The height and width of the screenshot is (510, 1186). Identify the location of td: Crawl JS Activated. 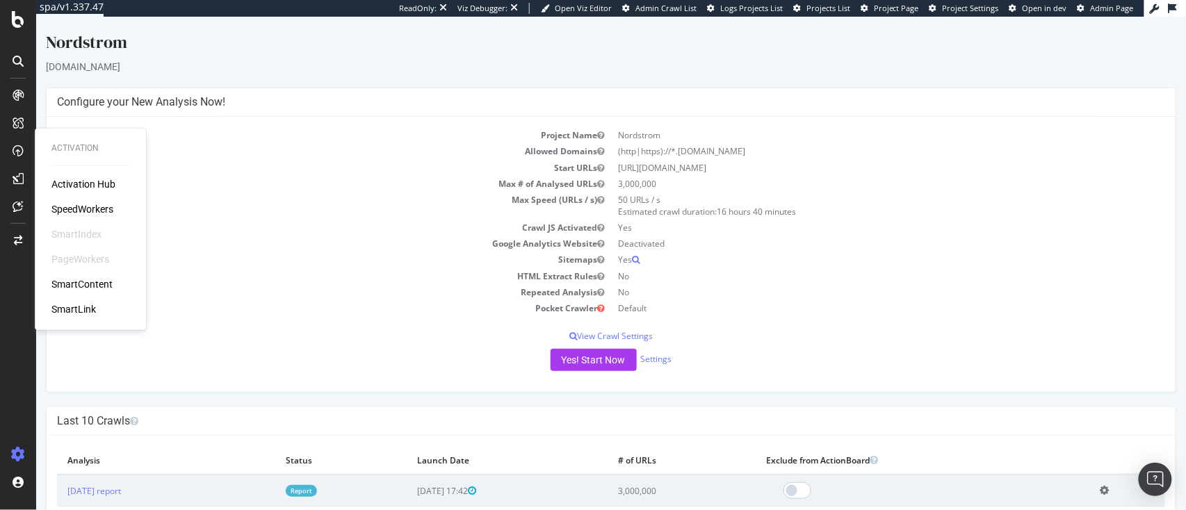
(298, 211).